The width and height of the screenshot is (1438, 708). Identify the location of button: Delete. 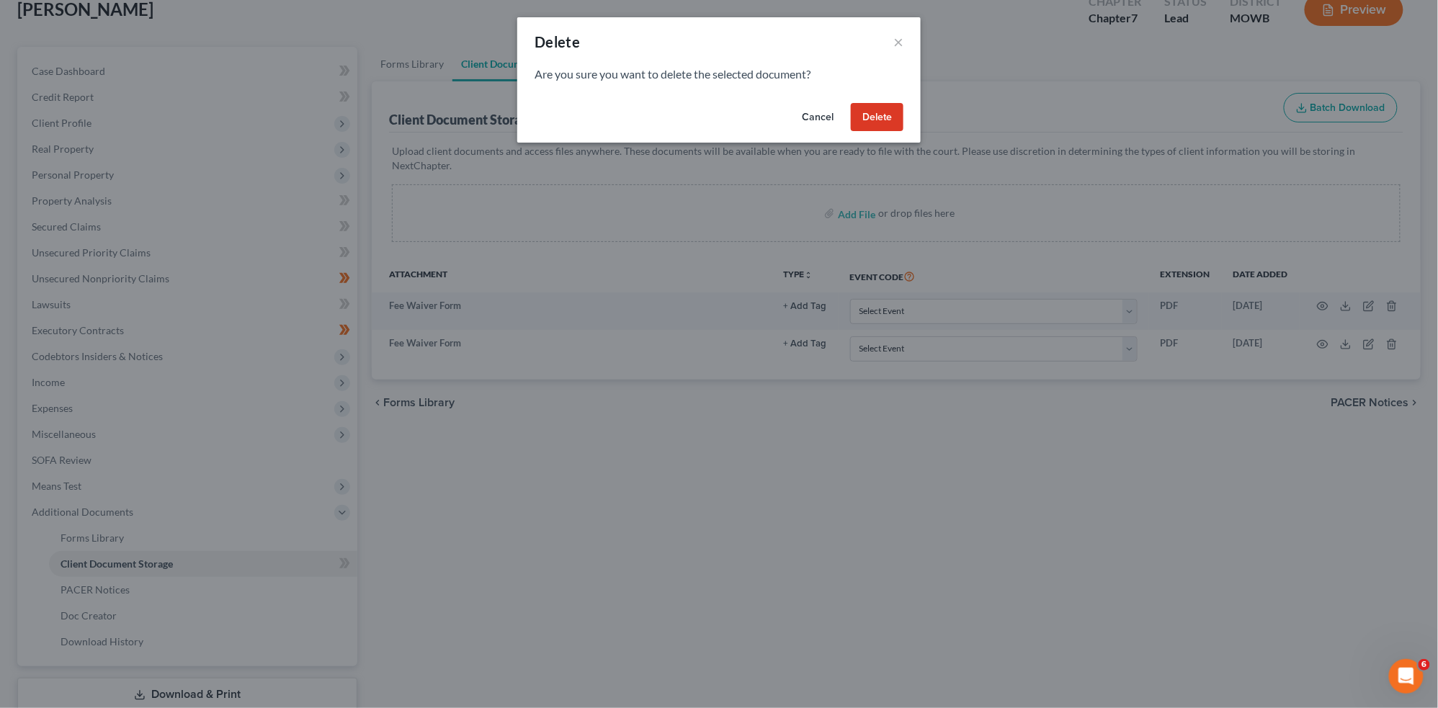
(877, 117).